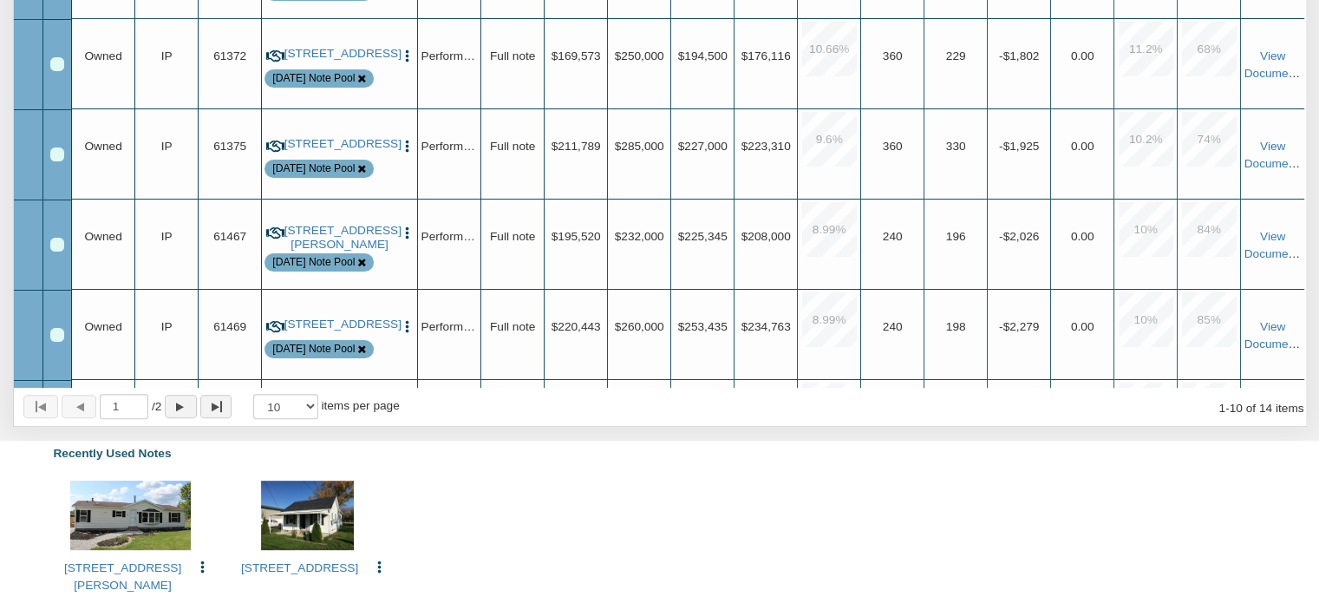  I want to click on span: $194,500, so click(703, 56).